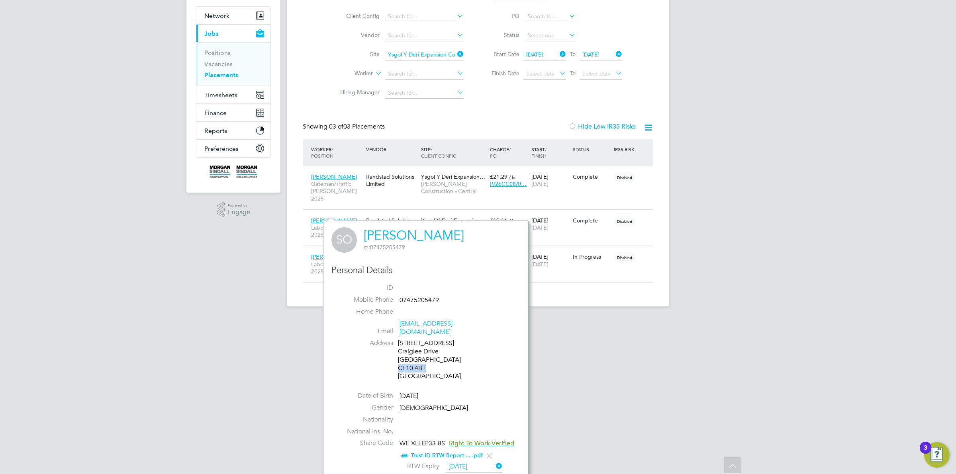  Describe the element at coordinates (233, 172) in the screenshot. I see `a: Go to home page` at that location.